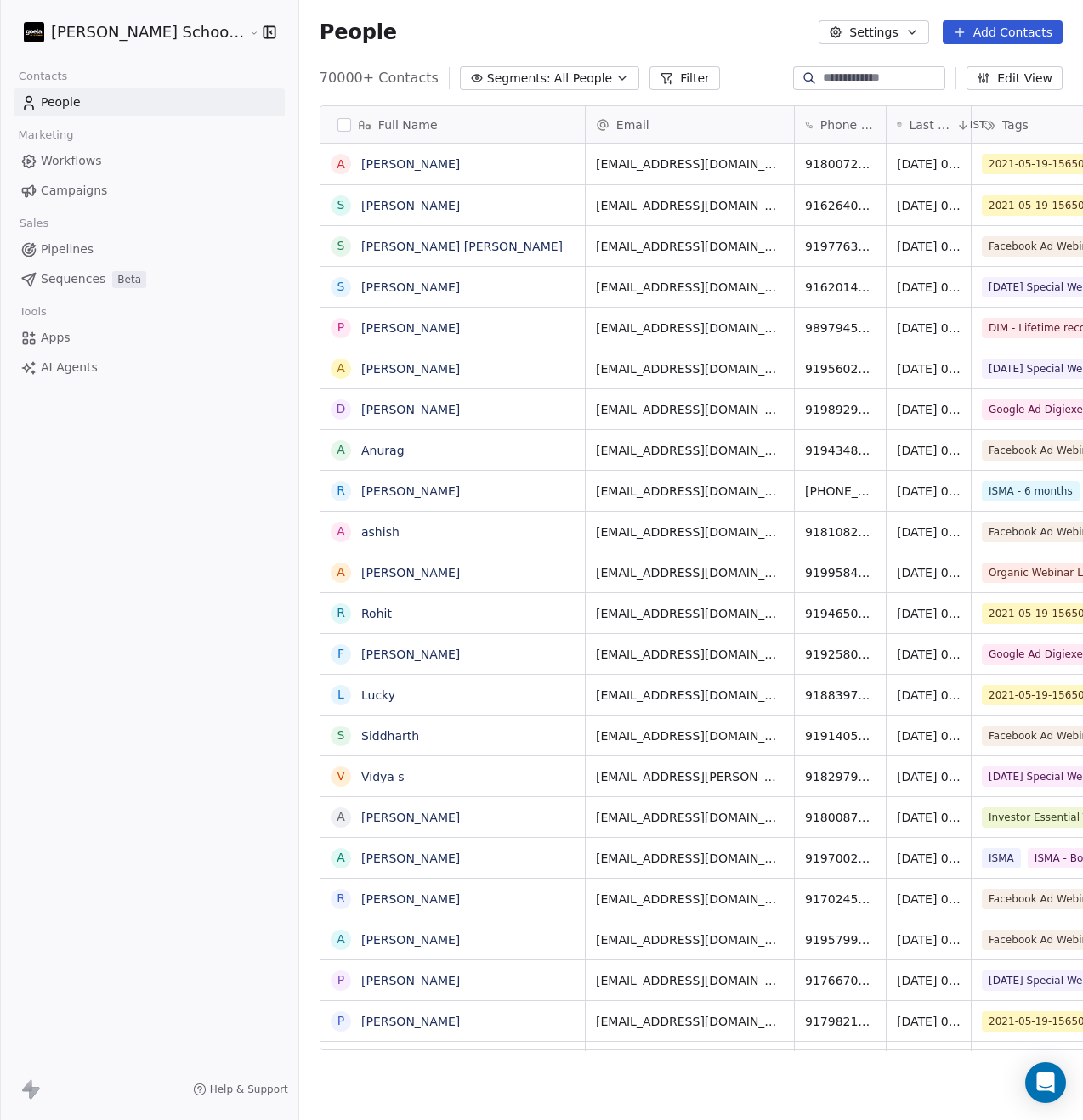 This screenshot has height=1120, width=1083. I want to click on span: 919140532536, so click(840, 736).